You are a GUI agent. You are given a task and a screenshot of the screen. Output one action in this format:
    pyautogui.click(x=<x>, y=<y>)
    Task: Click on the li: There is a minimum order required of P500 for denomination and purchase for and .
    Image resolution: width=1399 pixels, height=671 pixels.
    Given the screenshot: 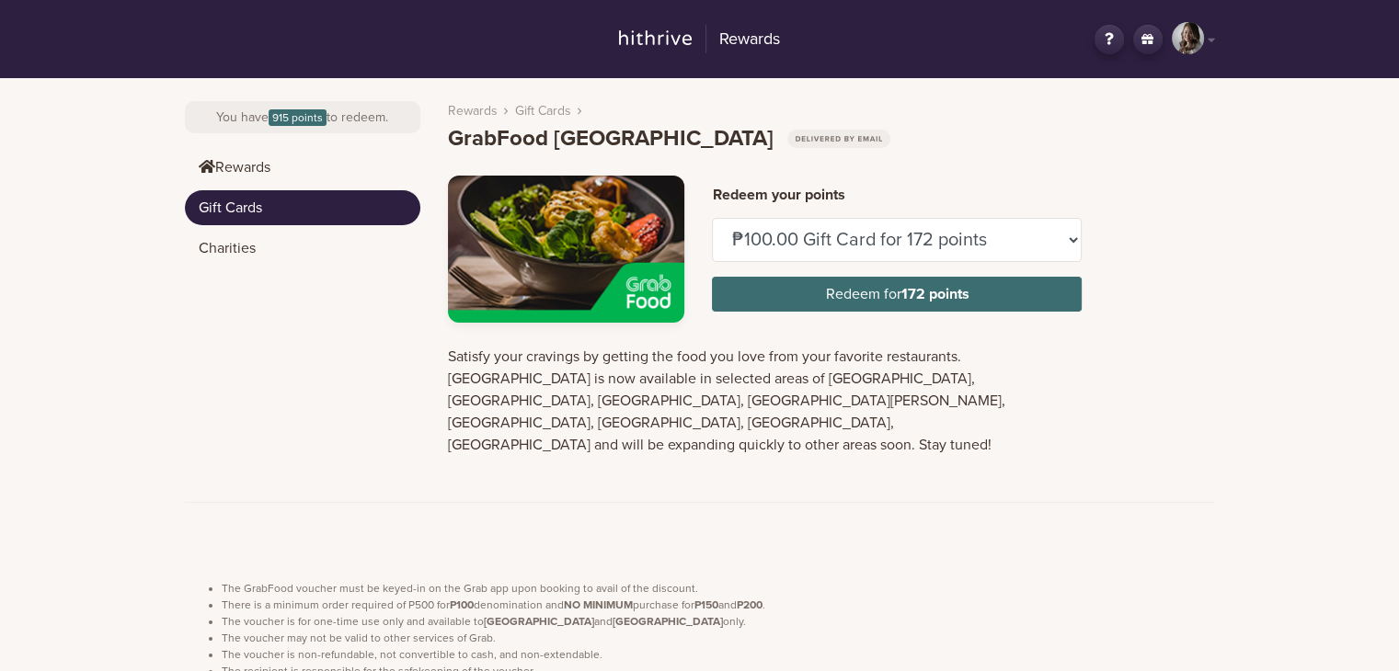 What is the action you would take?
    pyautogui.click(x=718, y=605)
    